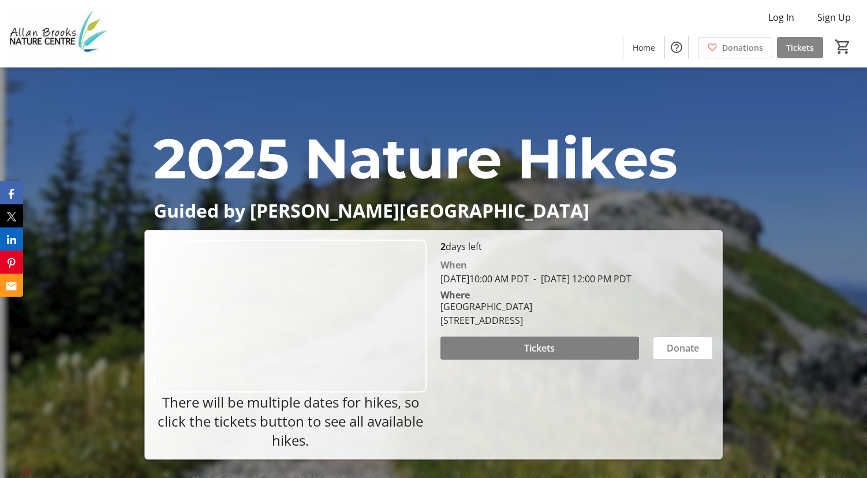 This screenshot has width=867, height=478. I want to click on button: Donate, so click(683, 348).